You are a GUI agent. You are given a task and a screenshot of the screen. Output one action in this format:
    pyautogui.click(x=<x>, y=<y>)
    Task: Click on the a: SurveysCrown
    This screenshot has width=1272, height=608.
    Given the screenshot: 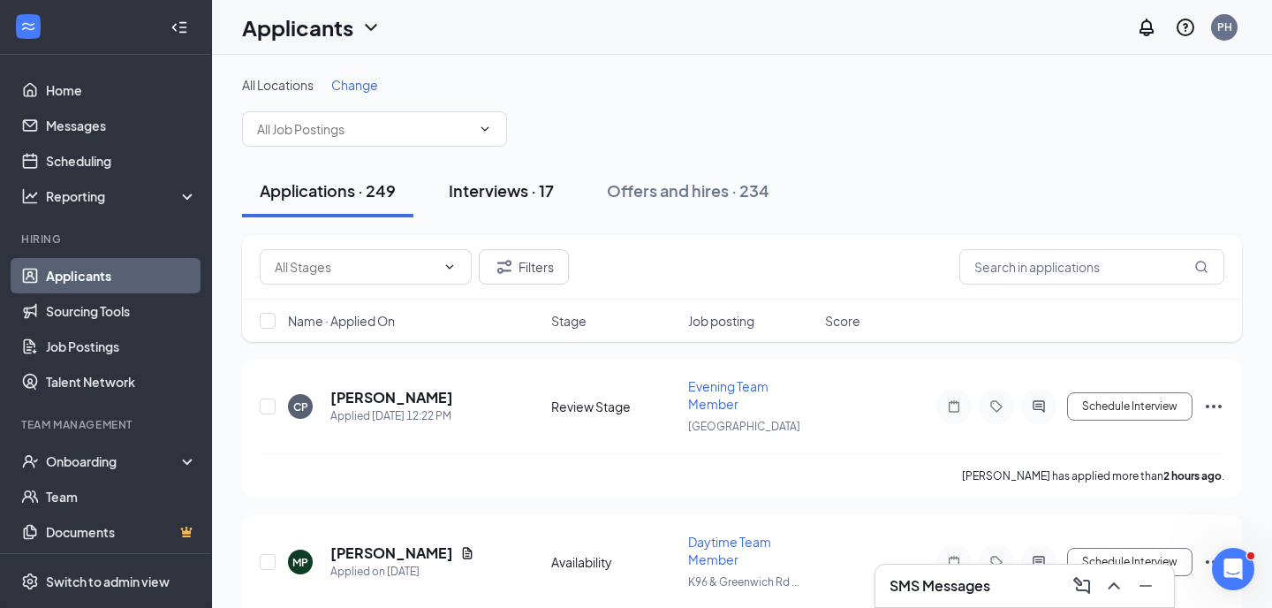 What is the action you would take?
    pyautogui.click(x=121, y=567)
    